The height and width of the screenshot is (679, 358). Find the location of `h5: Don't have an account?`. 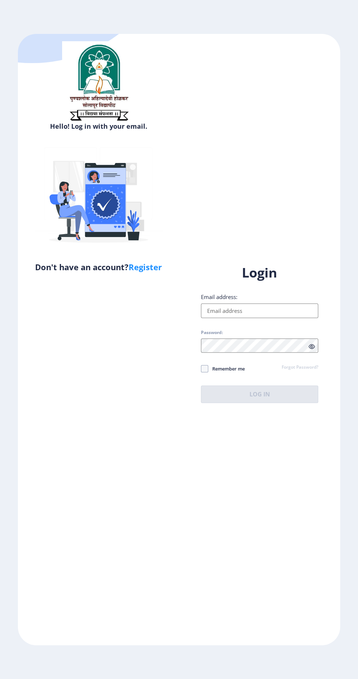

h5: Don't have an account? is located at coordinates (98, 267).